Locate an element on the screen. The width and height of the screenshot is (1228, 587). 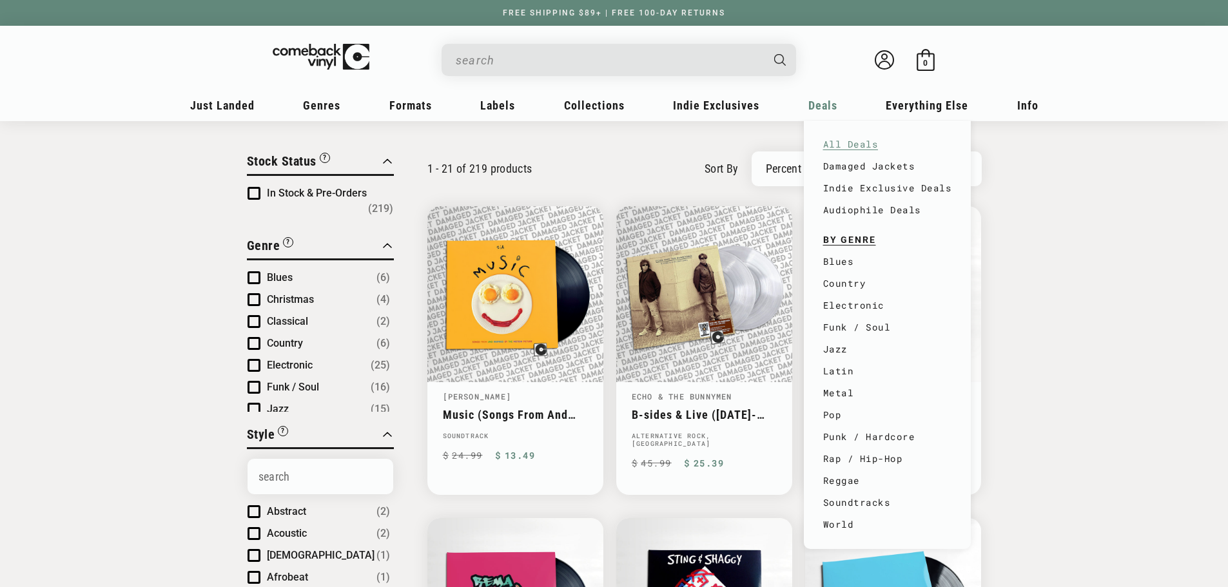
span: Number of products: (4) is located at coordinates (383, 300).